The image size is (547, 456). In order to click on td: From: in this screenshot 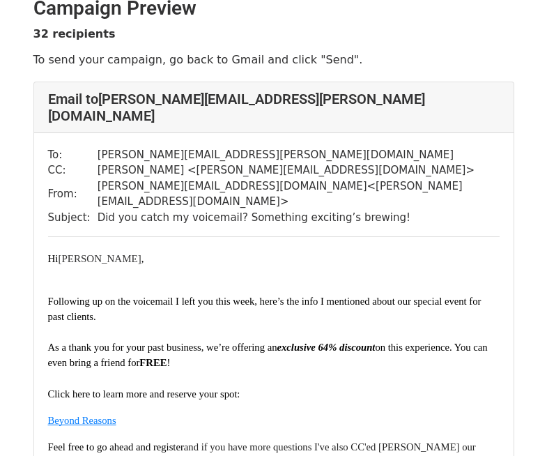, I will do `click(73, 194)`.